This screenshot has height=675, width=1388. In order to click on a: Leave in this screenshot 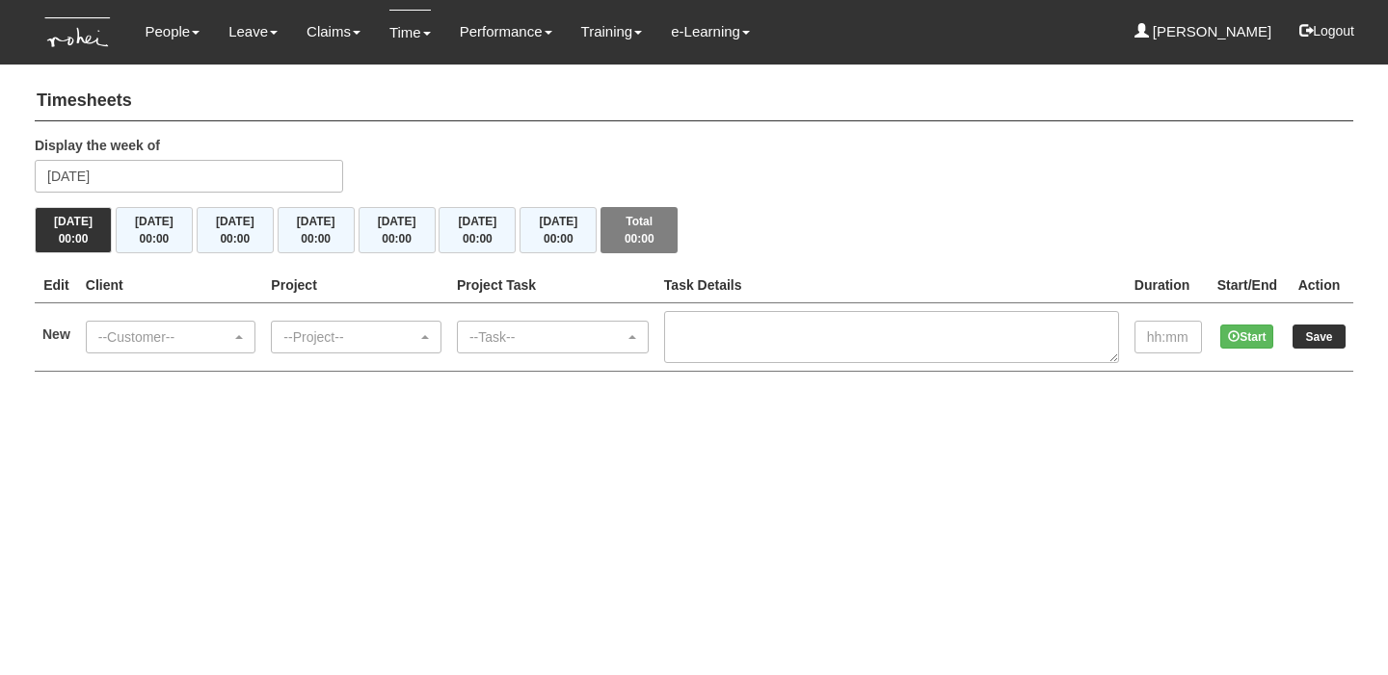, I will do `click(252, 32)`.